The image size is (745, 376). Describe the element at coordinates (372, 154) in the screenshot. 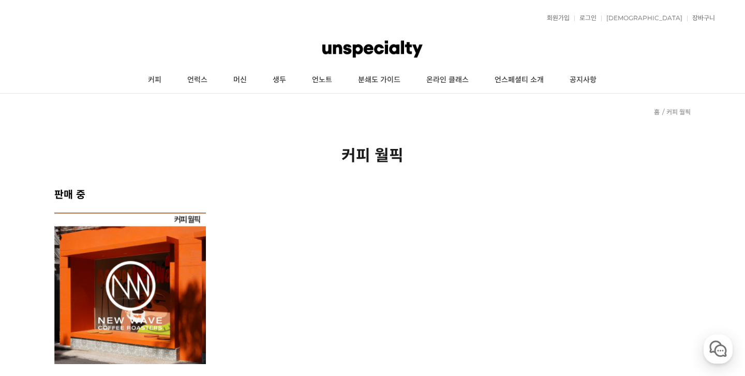

I see `h2: 커피 월픽` at that location.